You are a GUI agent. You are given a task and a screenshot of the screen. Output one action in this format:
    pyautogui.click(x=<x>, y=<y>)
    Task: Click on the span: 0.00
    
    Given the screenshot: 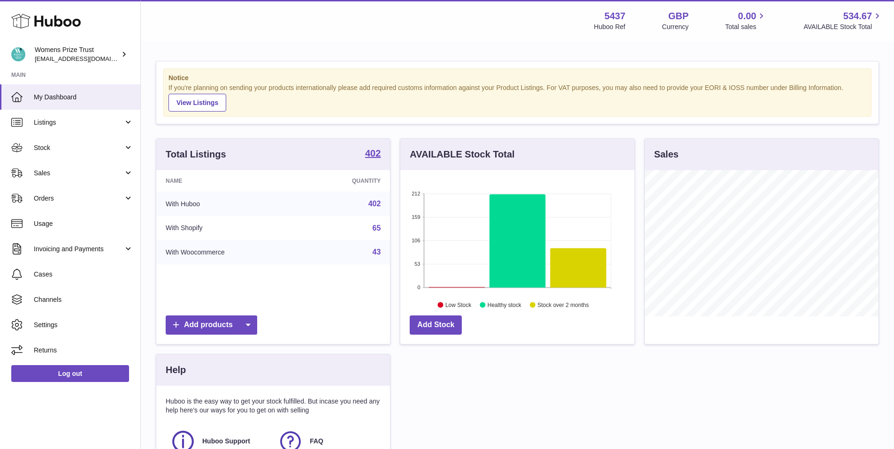 What is the action you would take?
    pyautogui.click(x=747, y=16)
    